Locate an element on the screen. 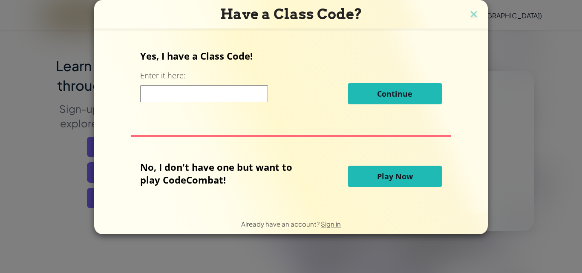 This screenshot has width=582, height=273. p: Yes, I have a Class Code! is located at coordinates (290, 56).